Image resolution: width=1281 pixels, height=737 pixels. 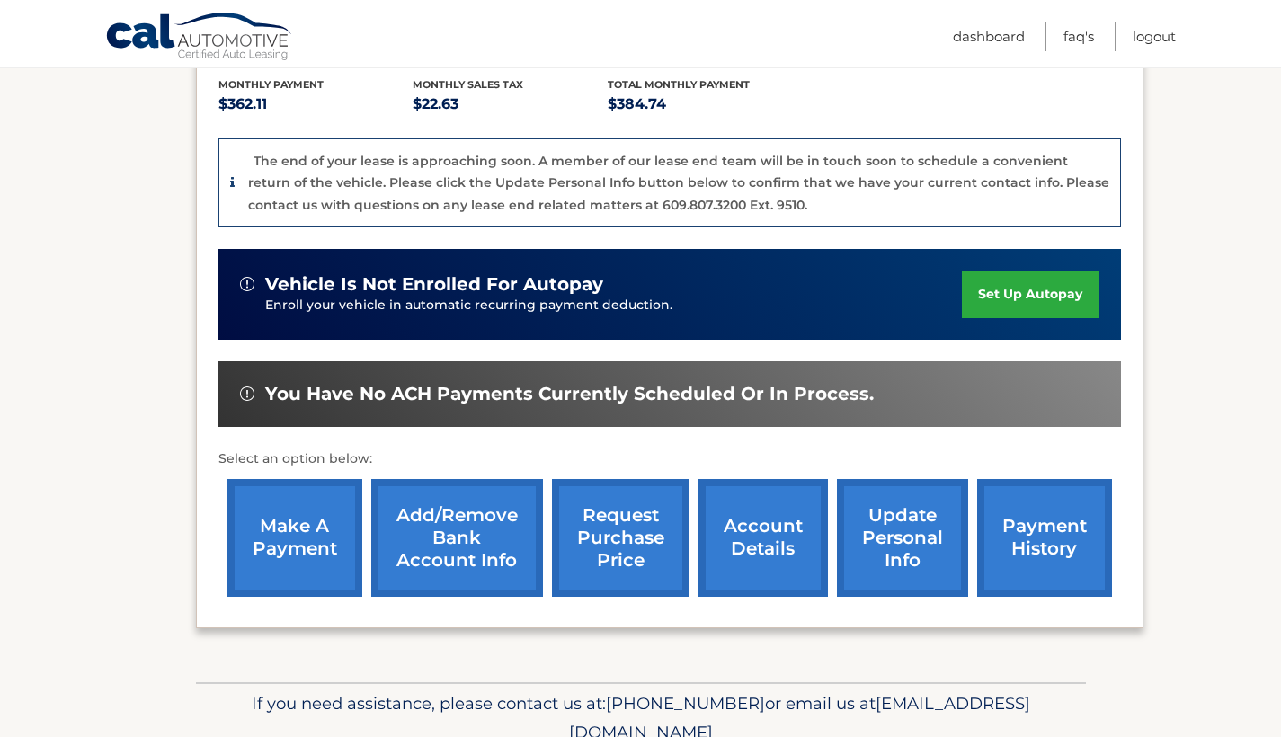 I want to click on span: vehicle is not enrolled for autopay, so click(x=434, y=284).